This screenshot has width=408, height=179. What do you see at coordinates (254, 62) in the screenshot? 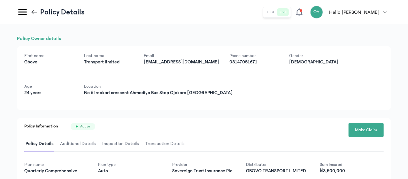
I see `p: 08147051671` at bounding box center [254, 62].